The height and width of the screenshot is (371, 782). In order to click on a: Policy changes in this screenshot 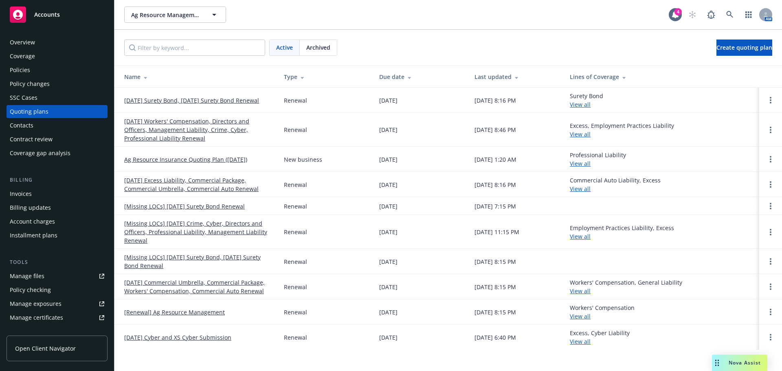, I will do `click(57, 84)`.